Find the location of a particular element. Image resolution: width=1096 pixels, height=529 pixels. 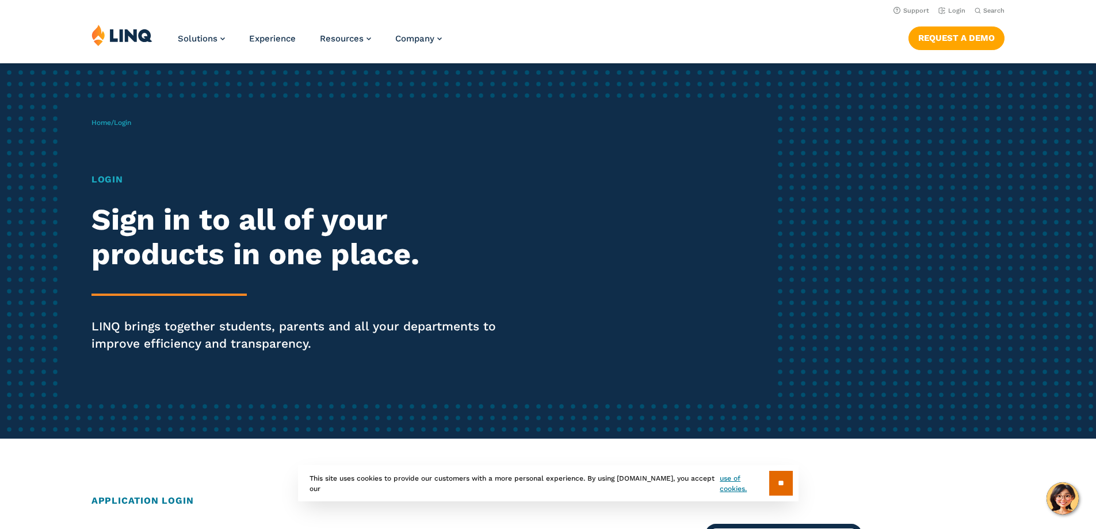

a: Home is located at coordinates (101, 123).